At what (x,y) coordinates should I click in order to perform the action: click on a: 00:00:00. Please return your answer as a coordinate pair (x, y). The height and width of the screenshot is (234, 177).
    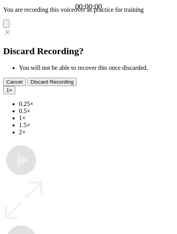
    Looking at the image, I should click on (88, 7).